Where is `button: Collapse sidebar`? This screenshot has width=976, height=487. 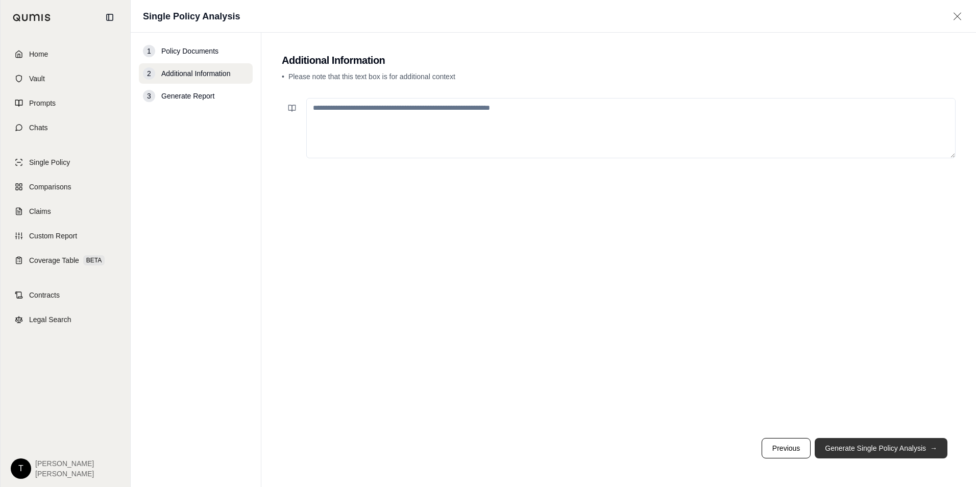 button: Collapse sidebar is located at coordinates (110, 17).